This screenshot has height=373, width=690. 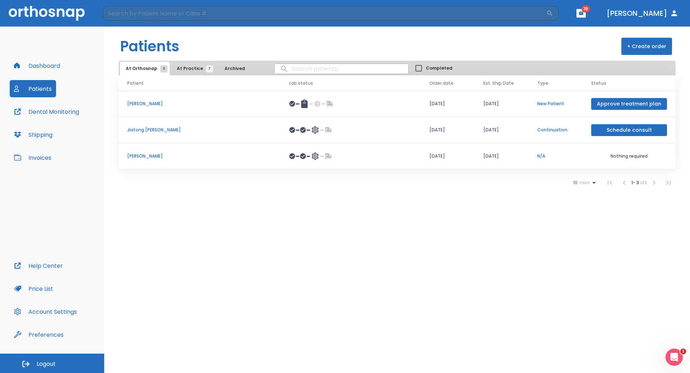 What do you see at coordinates (235, 69) in the screenshot?
I see `button: Archived` at bounding box center [235, 69].